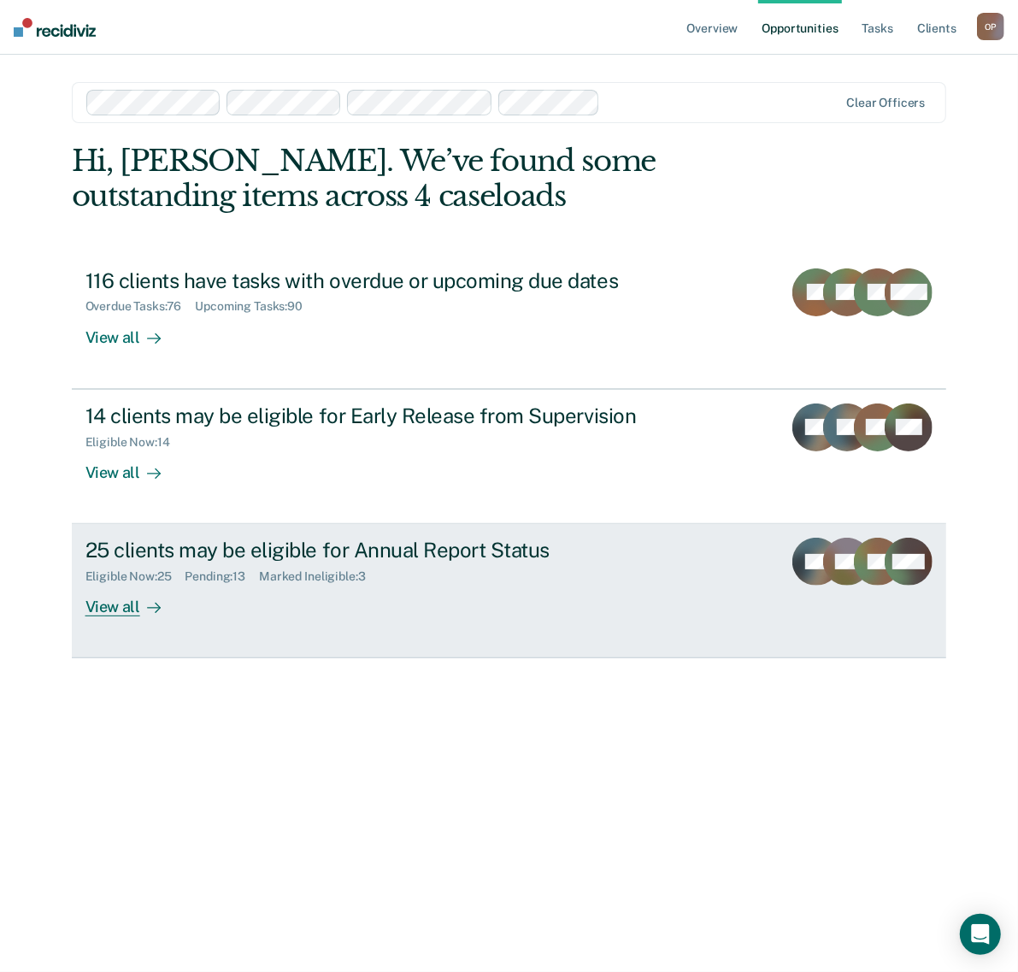 The image size is (1018, 972). Describe the element at coordinates (509, 321) in the screenshot. I see `a: 116 clients have tasks with overdue or upcoming due datesOverdue Tasks:76Upcoming Tasks:90View all` at that location.